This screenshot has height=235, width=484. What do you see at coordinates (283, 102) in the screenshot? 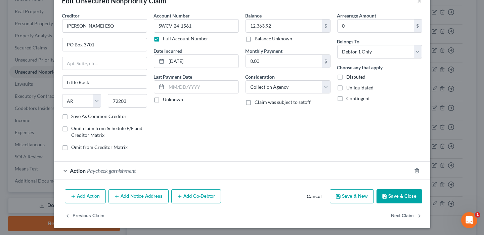
I see `span: Claim was subject to setoff` at bounding box center [283, 102].